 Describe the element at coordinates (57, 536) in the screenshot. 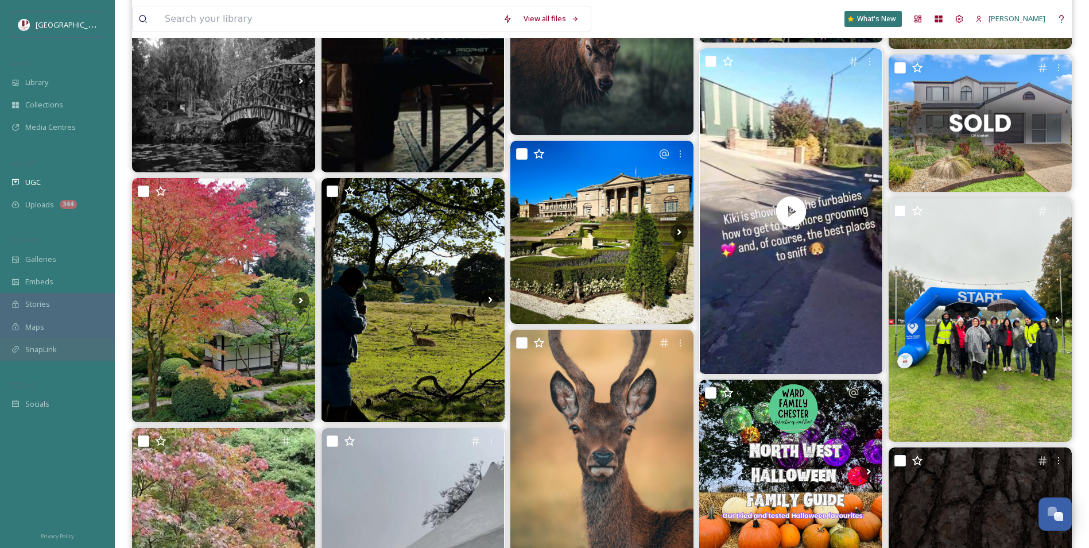

I see `span: Privacy Policy` at that location.